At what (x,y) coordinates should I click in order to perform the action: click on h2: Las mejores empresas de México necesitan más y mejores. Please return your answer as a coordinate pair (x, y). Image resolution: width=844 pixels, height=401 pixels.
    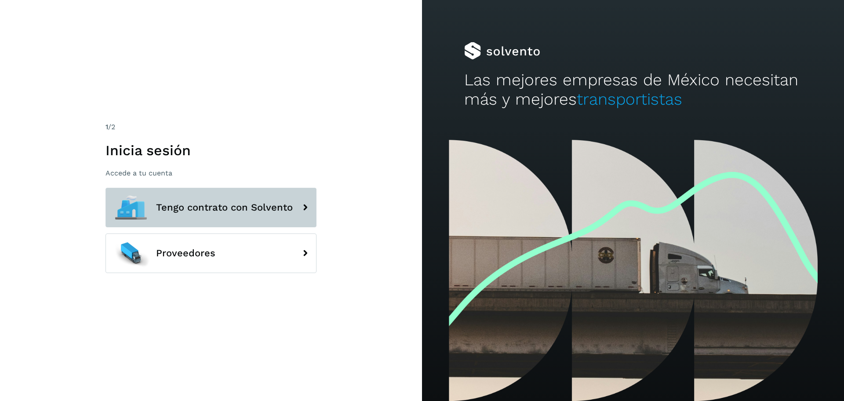
    Looking at the image, I should click on (633, 90).